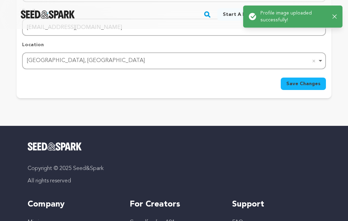 The image size is (348, 221). Describe the element at coordinates (294, 17) in the screenshot. I see `p: Profile image uploaded successfully!` at that location.